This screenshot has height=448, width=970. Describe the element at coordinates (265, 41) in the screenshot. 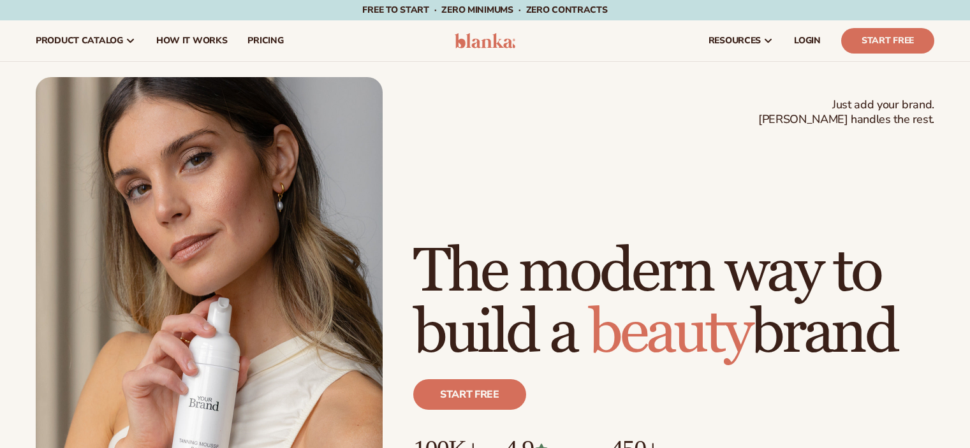

I see `span: pricing` at that location.